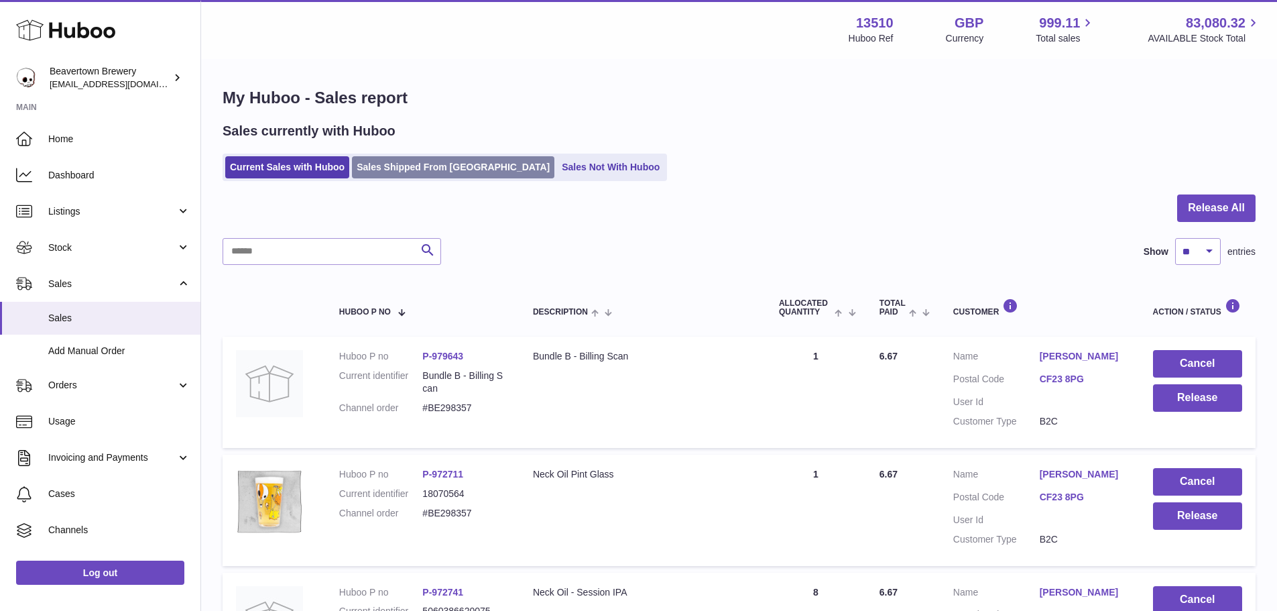  I want to click on h1: My Huboo - Sales report, so click(739, 98).